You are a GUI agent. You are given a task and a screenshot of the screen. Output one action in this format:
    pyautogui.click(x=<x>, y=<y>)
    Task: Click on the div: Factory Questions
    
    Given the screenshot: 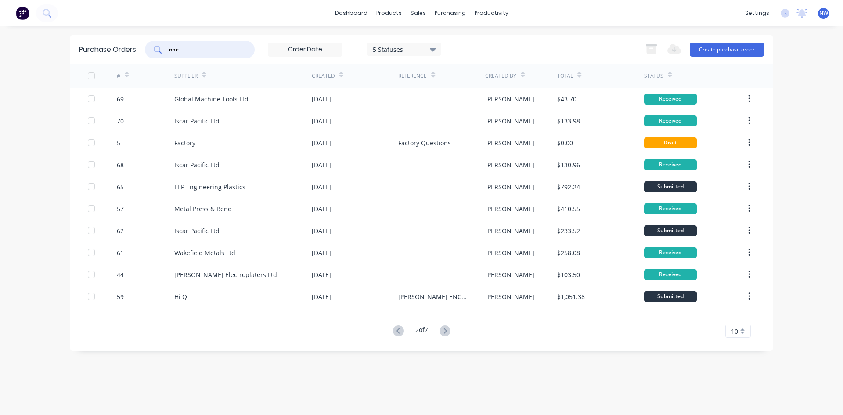 What is the action you would take?
    pyautogui.click(x=425, y=143)
    